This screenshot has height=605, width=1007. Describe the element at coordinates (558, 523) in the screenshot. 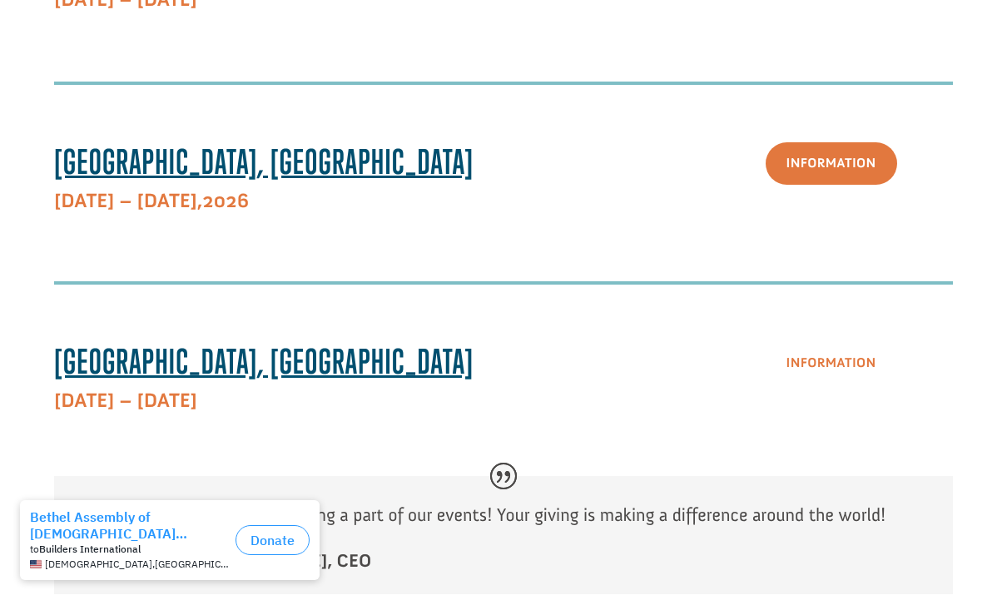

I see `p: Thank you for being a part of our events! Your giving is making a difference around the world!` at that location.